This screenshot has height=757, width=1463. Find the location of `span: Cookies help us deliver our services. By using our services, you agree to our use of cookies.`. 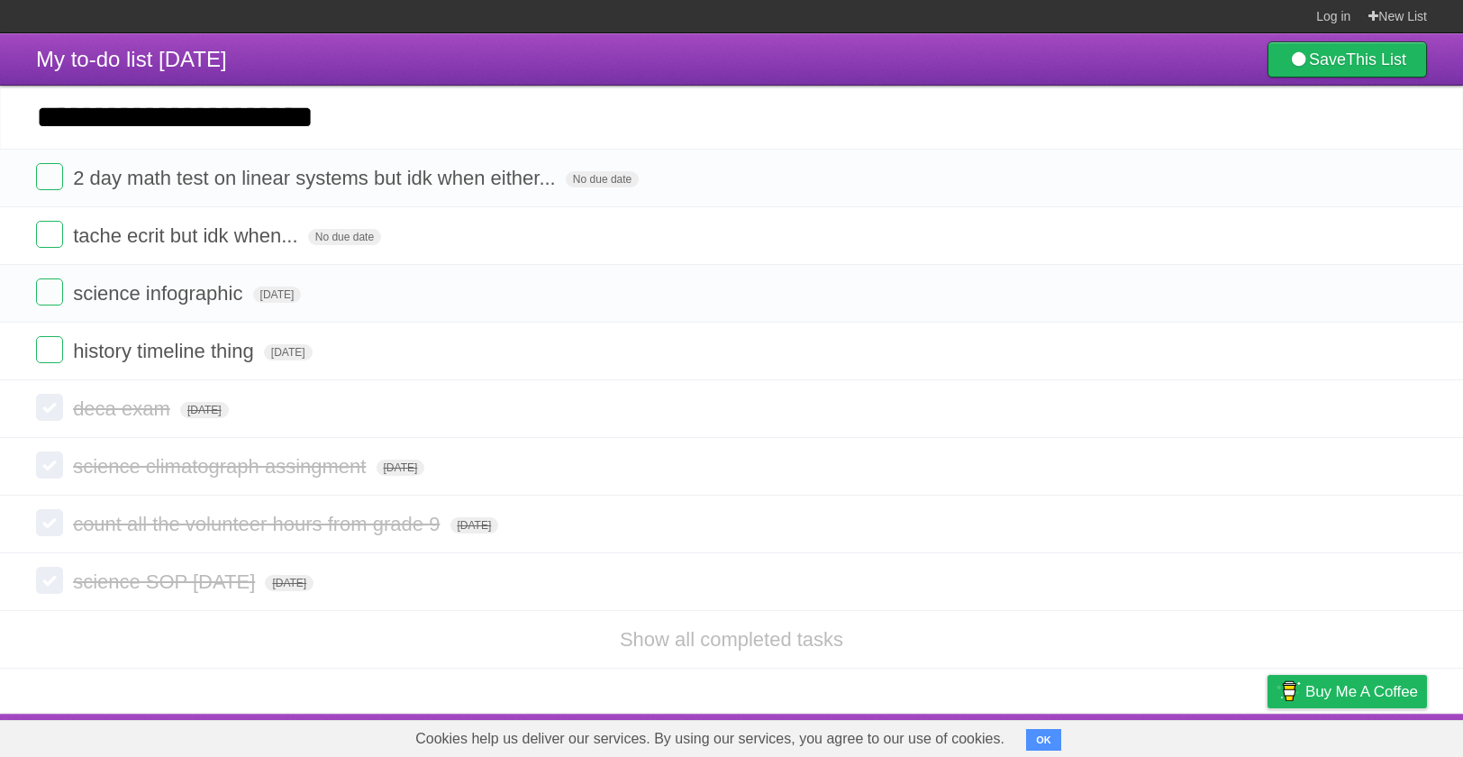

span: Cookies help us deliver our services. By using our services, you agree to our use of cookies. is located at coordinates (710, 739).